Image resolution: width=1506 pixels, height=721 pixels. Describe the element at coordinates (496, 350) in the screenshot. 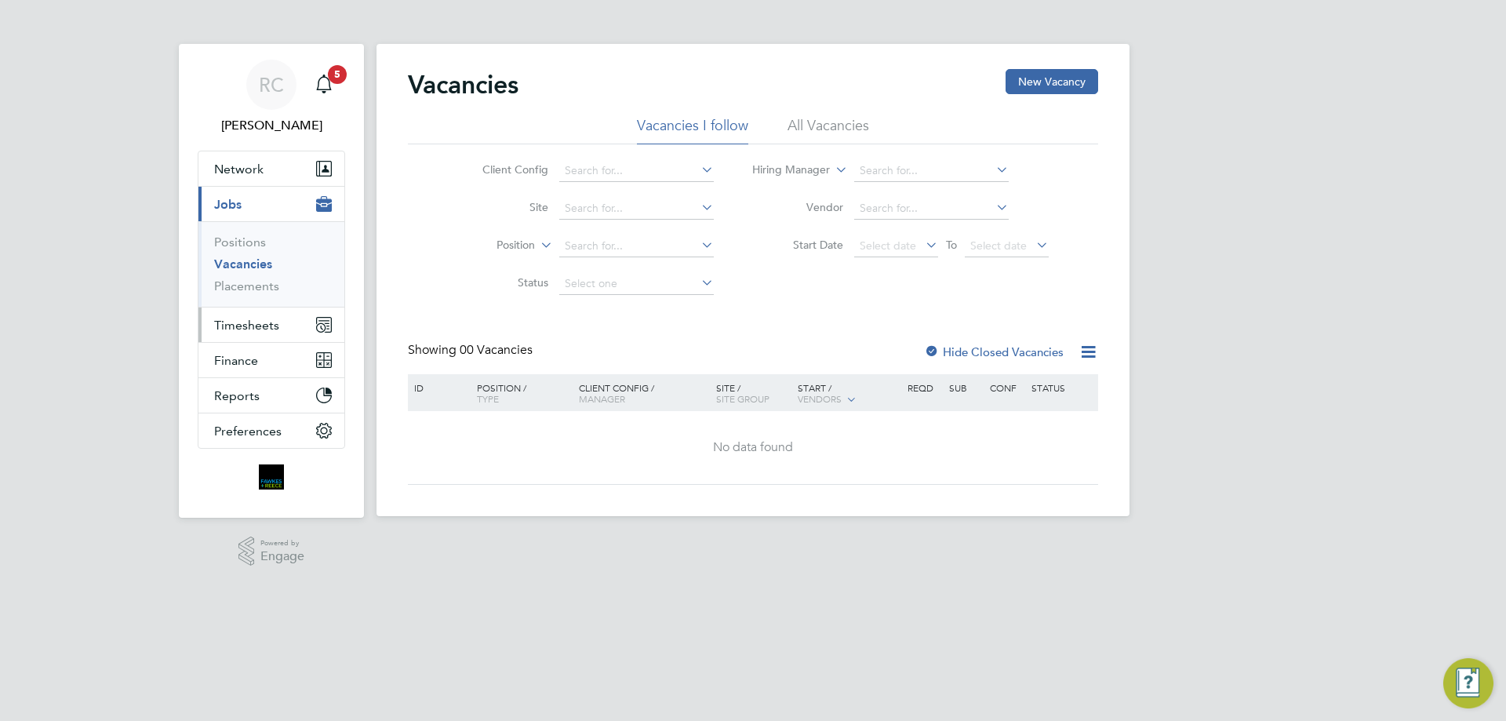

I see `span: 00 Vacancies` at that location.